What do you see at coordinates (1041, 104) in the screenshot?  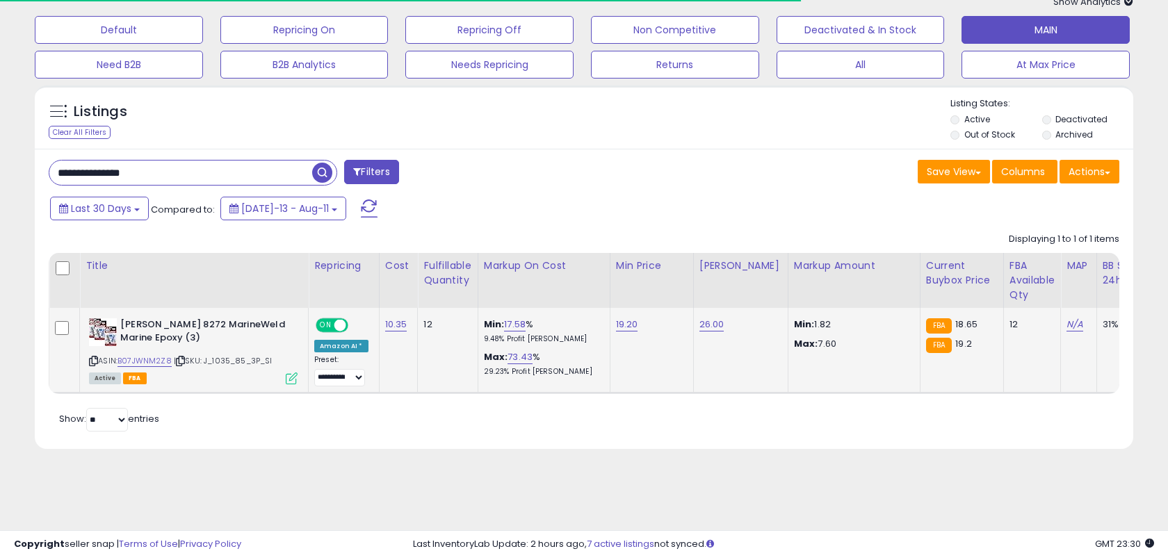 I see `p: Listing States:` at bounding box center [1041, 104].